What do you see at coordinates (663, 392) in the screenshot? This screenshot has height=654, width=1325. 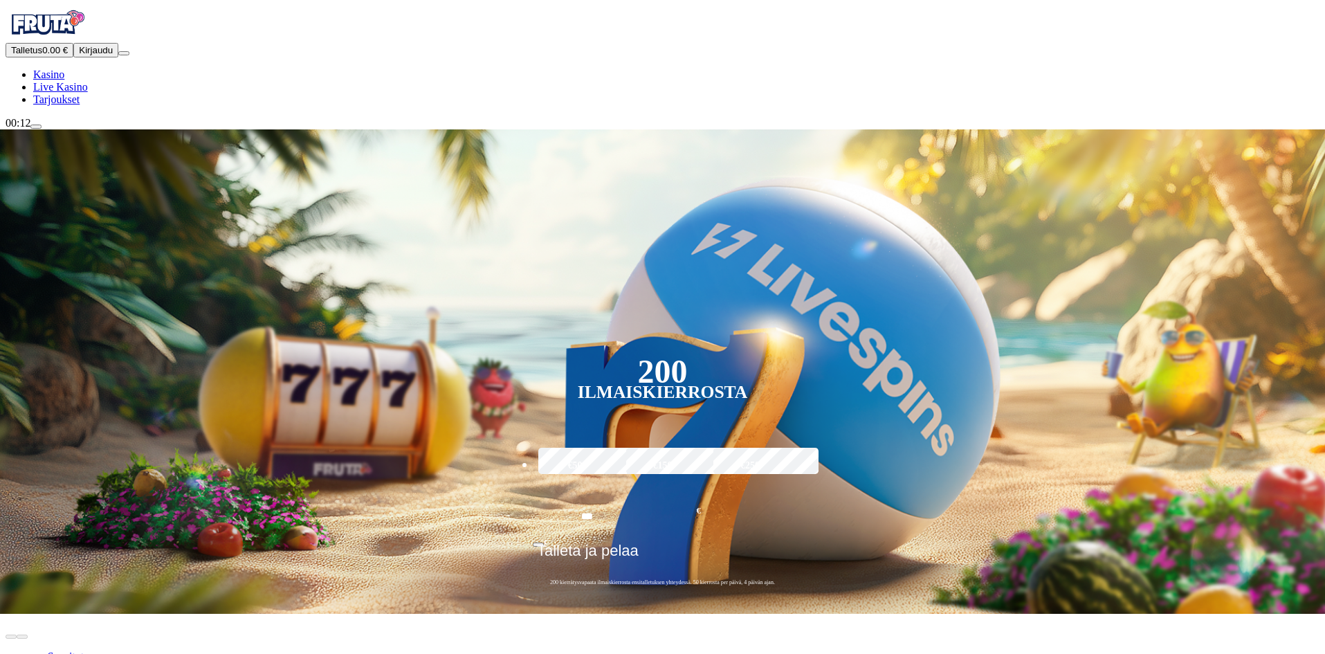 I see `div: Ilmaiskierrosta` at bounding box center [663, 392].